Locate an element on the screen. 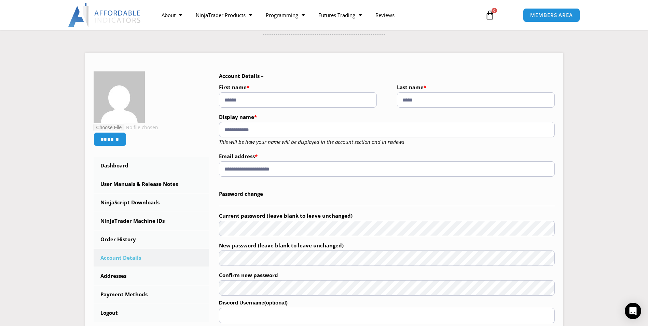 This screenshot has height=326, width=648. img: LogoAI | Affordable Indicators – NinjaTrader is located at coordinates (105, 15).